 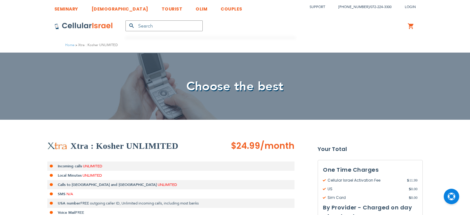 I want to click on span: Sim Card, so click(x=366, y=198).